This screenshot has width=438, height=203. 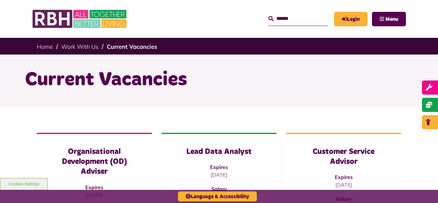 What do you see at coordinates (351, 19) in the screenshot?
I see `a: MyRBH` at bounding box center [351, 19].